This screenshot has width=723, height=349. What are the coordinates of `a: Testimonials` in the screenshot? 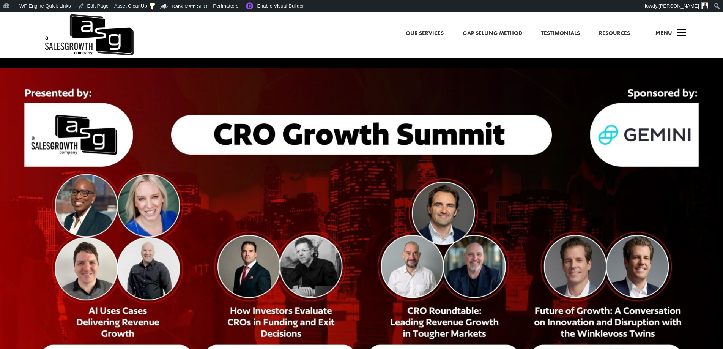 It's located at (560, 33).